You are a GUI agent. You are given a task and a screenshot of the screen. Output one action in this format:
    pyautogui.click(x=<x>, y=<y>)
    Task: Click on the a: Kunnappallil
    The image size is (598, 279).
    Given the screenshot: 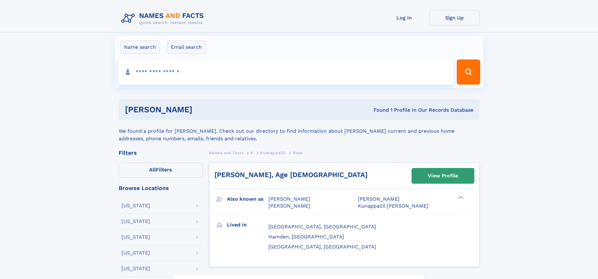 What is the action you would take?
    pyautogui.click(x=273, y=152)
    